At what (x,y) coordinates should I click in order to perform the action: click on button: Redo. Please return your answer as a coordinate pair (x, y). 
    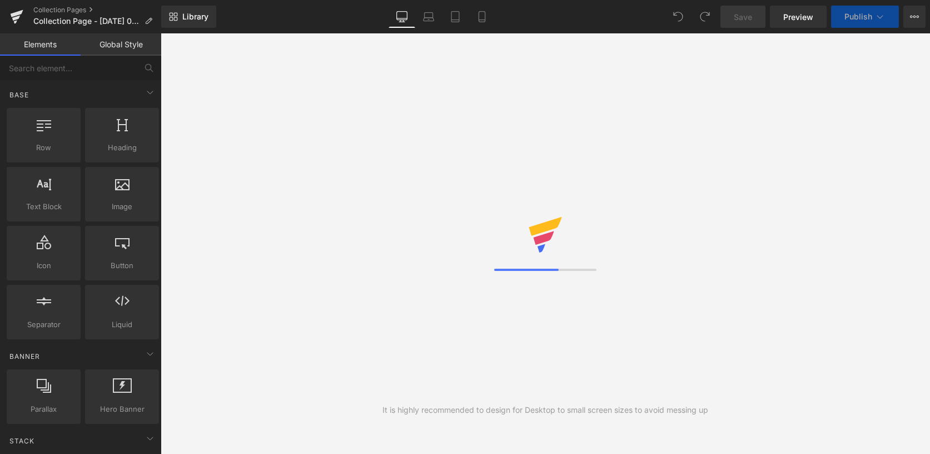
    Looking at the image, I should click on (705, 17).